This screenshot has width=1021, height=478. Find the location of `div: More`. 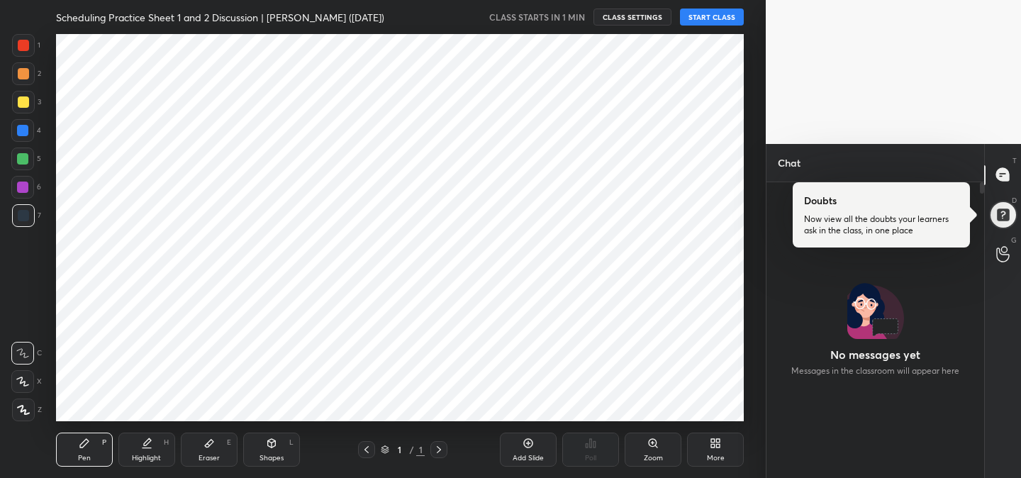

div: More is located at coordinates (716, 458).